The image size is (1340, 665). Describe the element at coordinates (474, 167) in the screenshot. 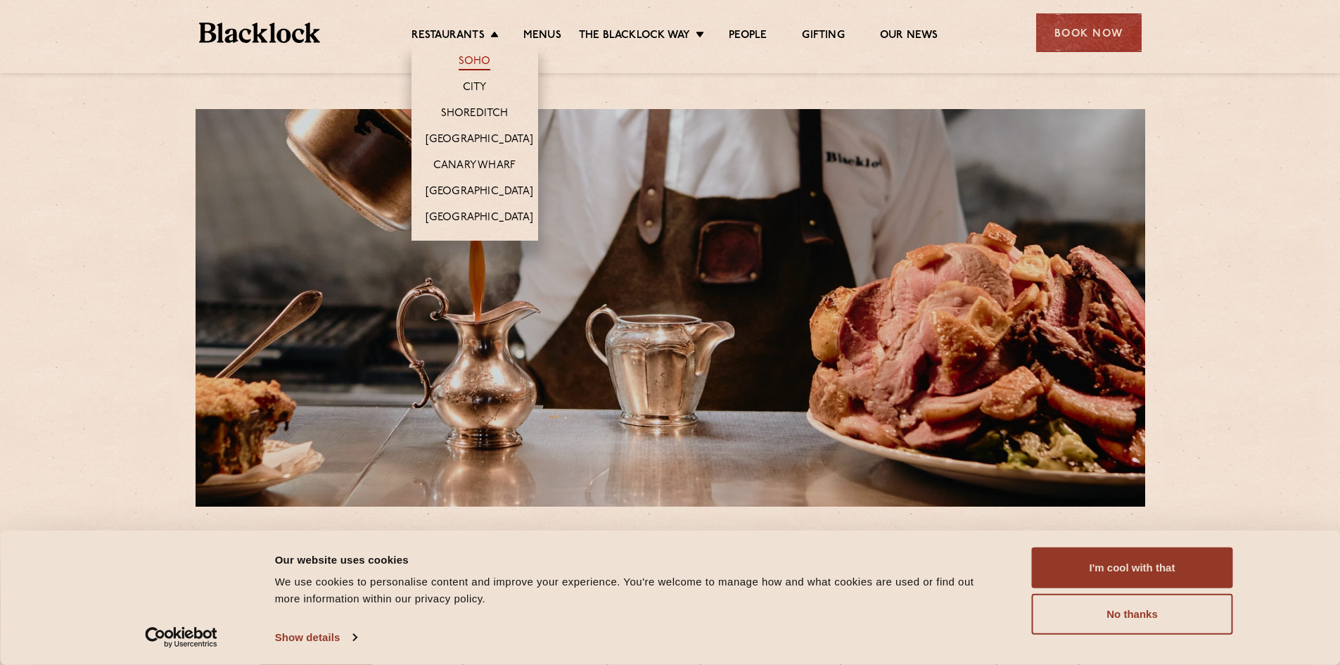

I see `a: Canary Wharf` at that location.